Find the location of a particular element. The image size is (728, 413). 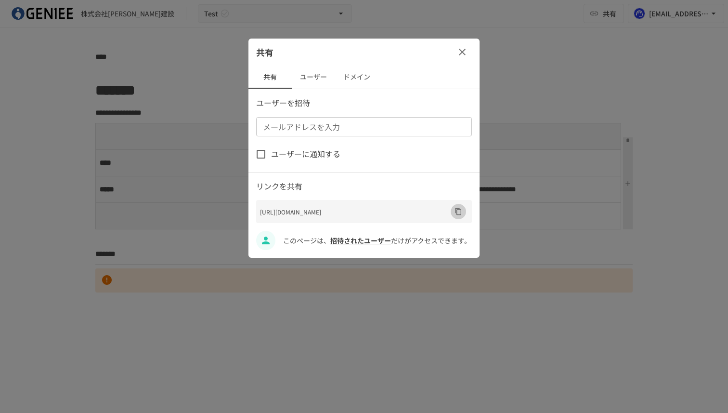

span: ユーザーに通知する is located at coordinates (306, 154).